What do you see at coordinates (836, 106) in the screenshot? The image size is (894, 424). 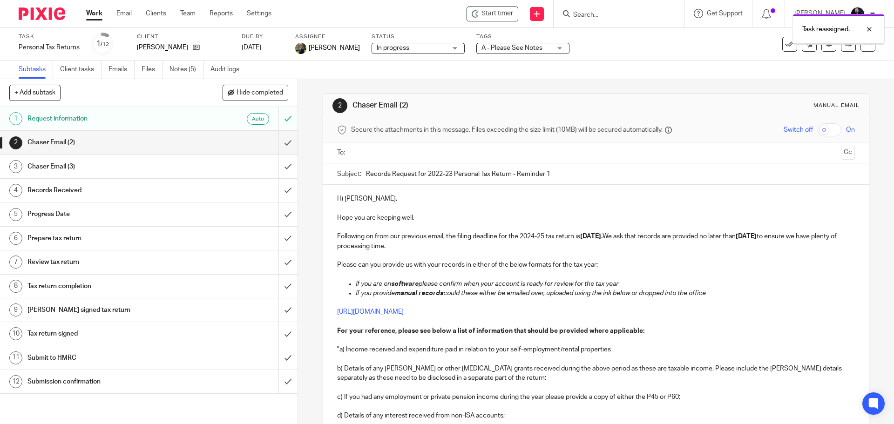 I see `div: Manual email` at bounding box center [836, 106].